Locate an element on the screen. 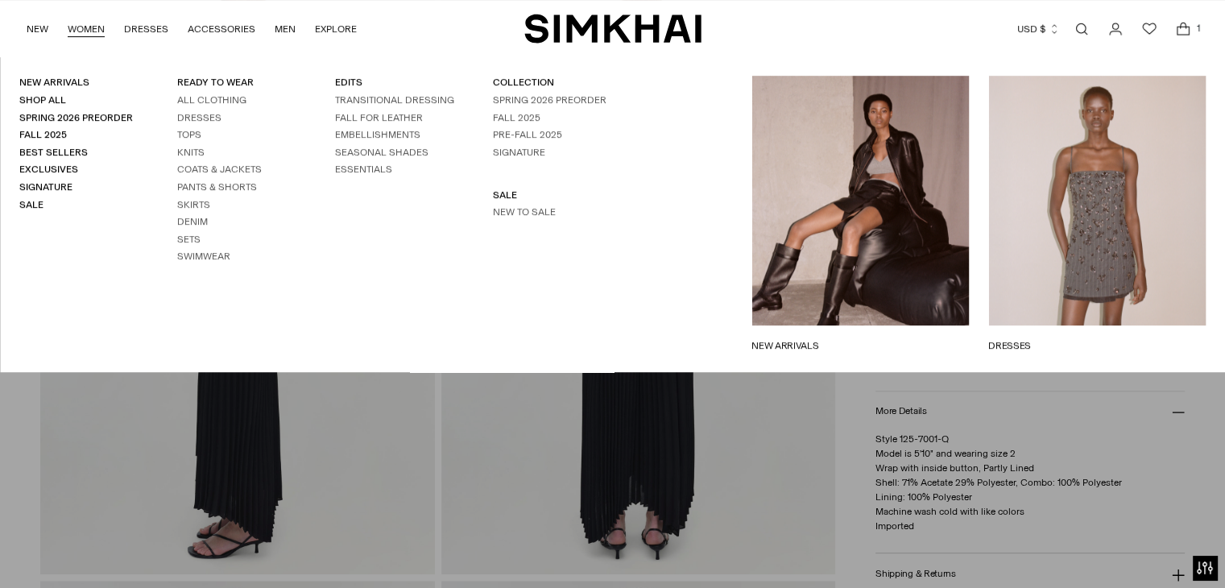 The height and width of the screenshot is (588, 1225). button: USD $ is located at coordinates (1038, 29).